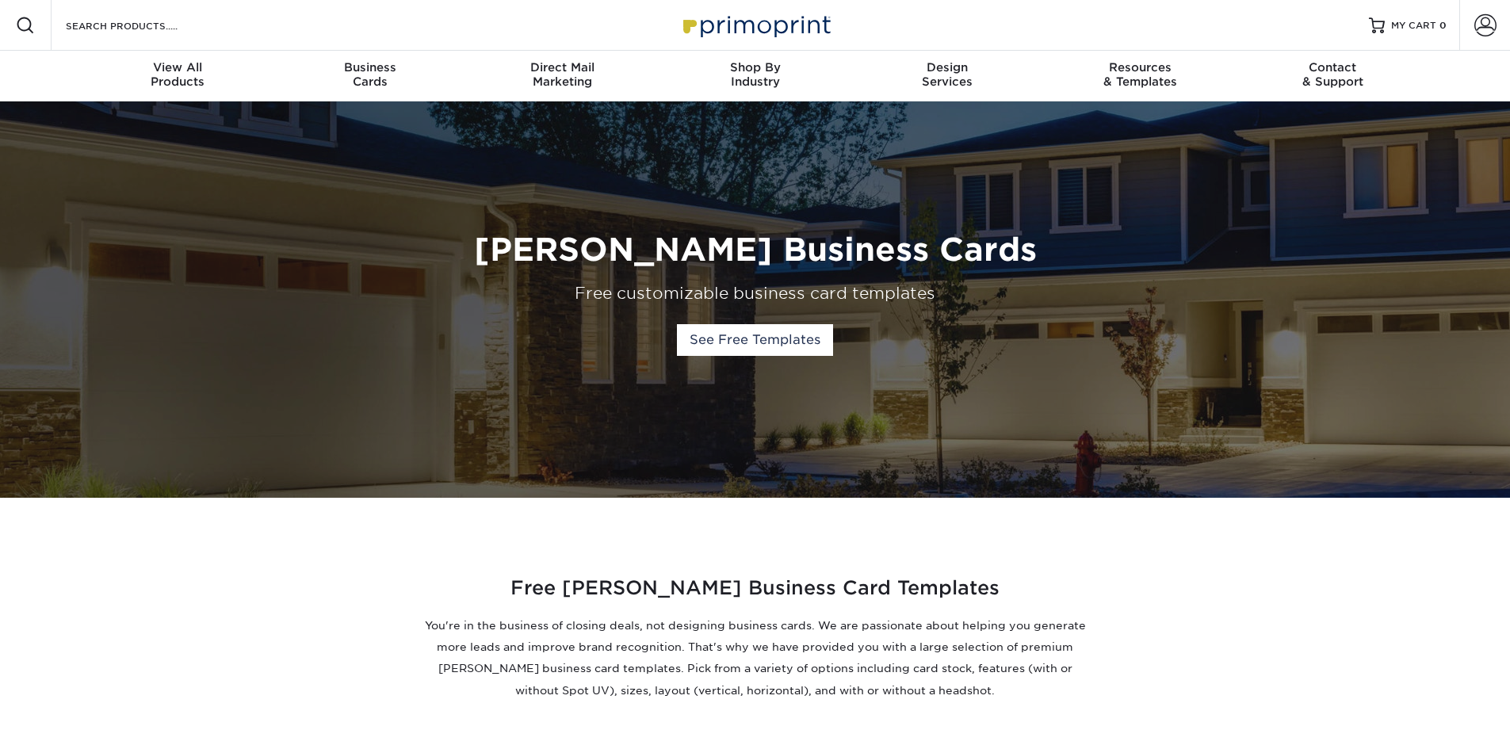 This screenshot has height=749, width=1510. Describe the element at coordinates (369, 76) in the screenshot. I see `a: BusinessCards` at that location.